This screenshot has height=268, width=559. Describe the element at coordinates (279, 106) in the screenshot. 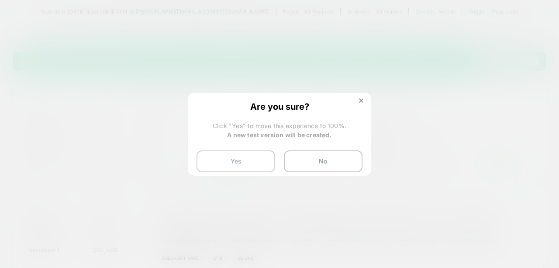

I see `span: Are you sure?` at that location.